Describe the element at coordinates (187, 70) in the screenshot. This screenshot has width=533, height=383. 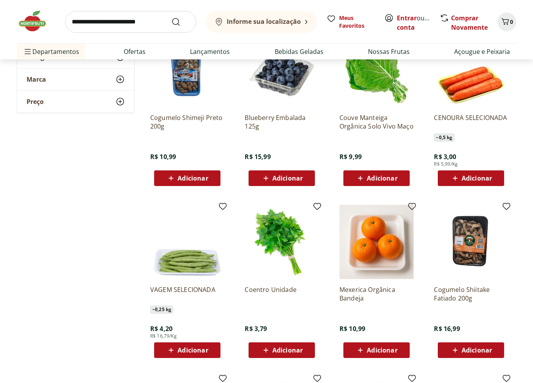
I see `img: Cogumelo Shimeji Preto 200g` at that location.